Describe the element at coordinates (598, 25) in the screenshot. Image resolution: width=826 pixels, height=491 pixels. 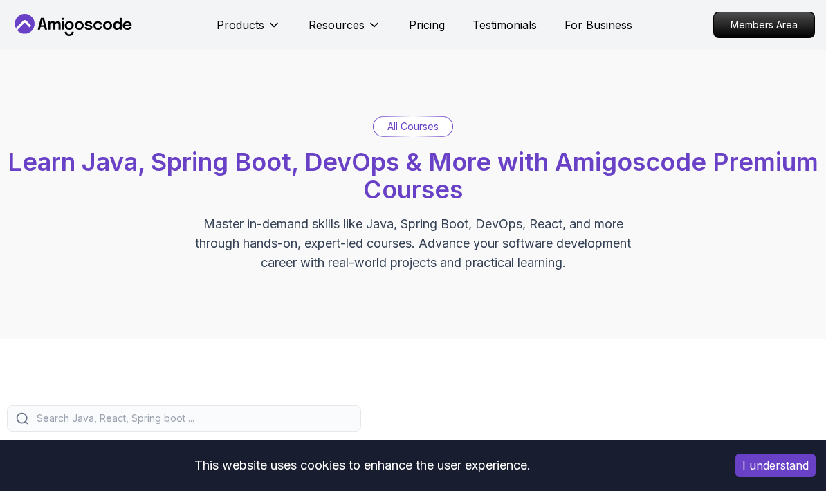
I see `p: For Business` at that location.